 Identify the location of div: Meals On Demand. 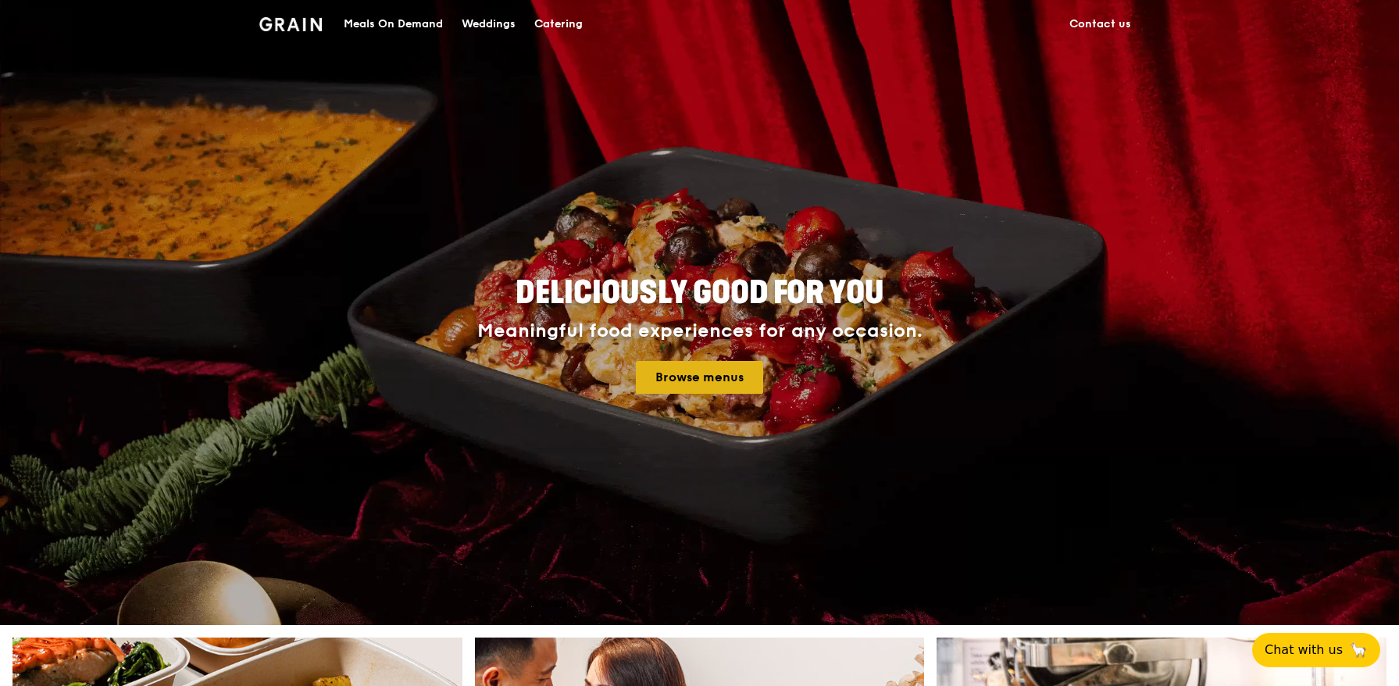
(393, 24).